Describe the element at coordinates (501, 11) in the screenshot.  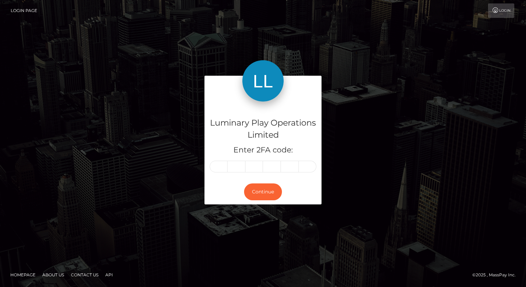
I see `a: Login` at that location.